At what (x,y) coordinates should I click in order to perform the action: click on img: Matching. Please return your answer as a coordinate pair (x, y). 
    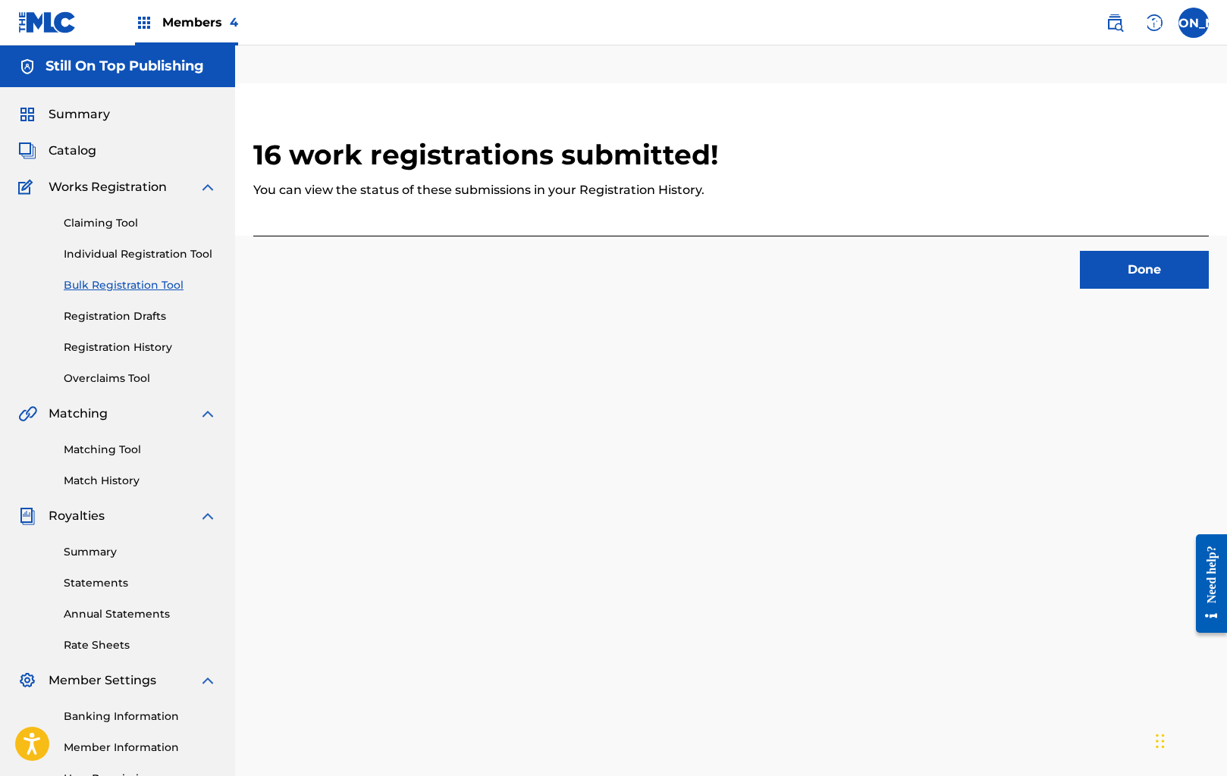
    Looking at the image, I should click on (27, 414).